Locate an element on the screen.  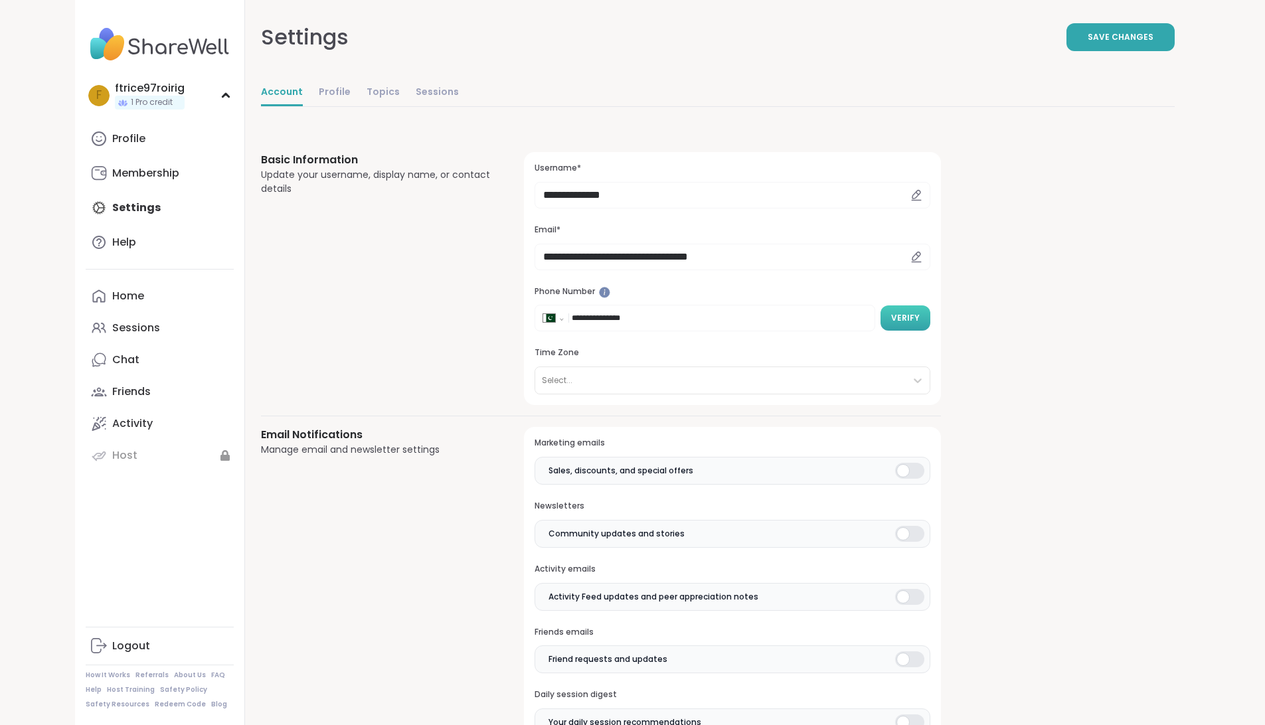
h3: Username* is located at coordinates (732, 168).